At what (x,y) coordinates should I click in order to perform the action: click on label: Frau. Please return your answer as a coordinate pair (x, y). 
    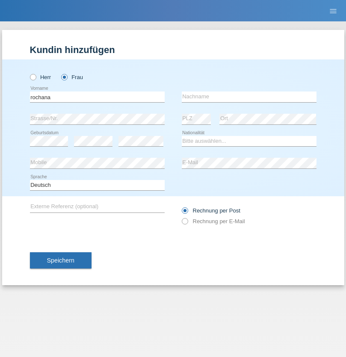
    Looking at the image, I should click on (72, 77).